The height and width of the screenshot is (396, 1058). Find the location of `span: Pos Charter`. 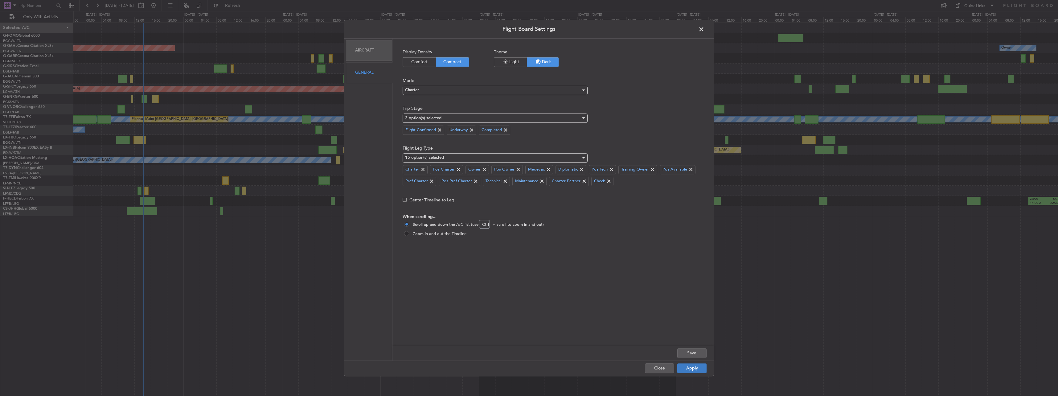

span: Pos Charter is located at coordinates (444, 170).